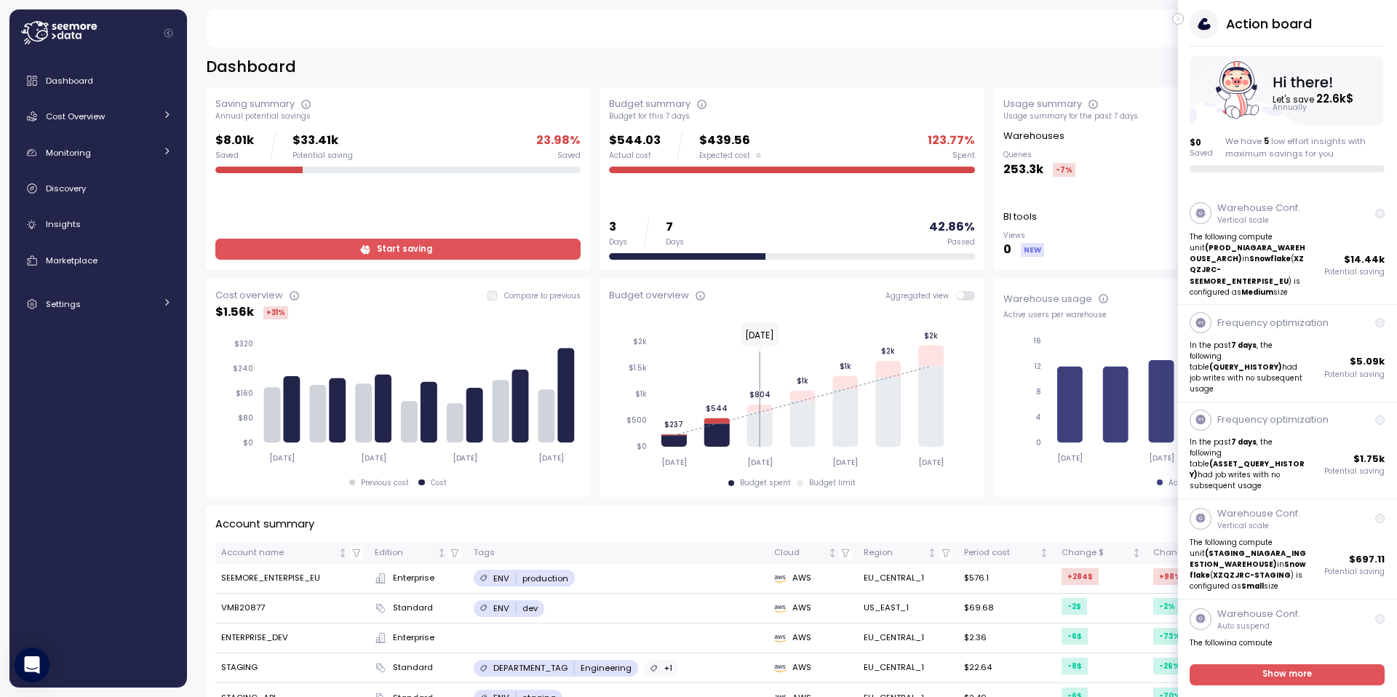  Describe the element at coordinates (1034, 136) in the screenshot. I see `p: Warehouses` at that location.